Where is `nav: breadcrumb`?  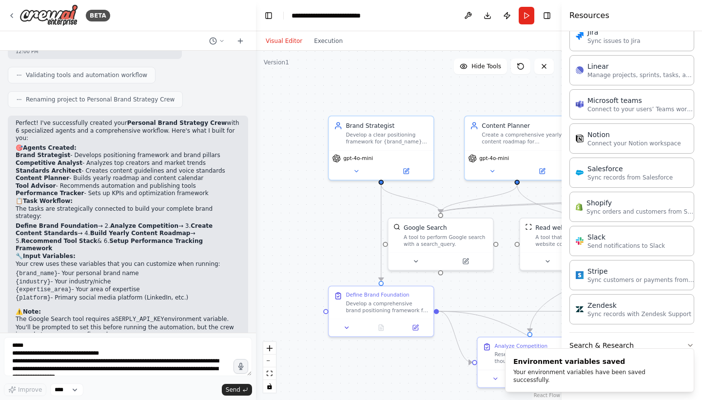
nav: breadcrumb is located at coordinates (340, 16).